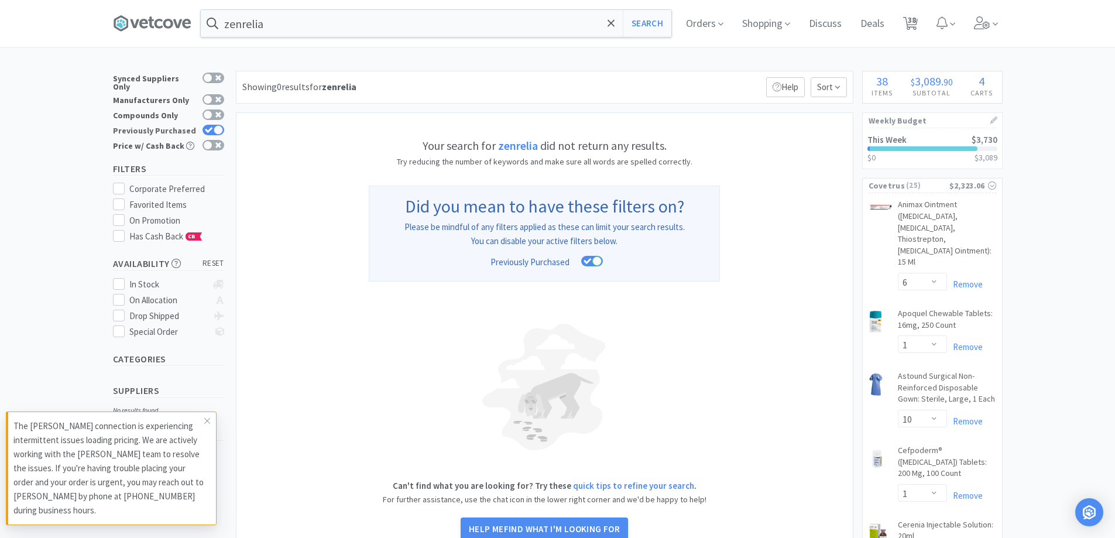  Describe the element at coordinates (973, 186) in the screenshot. I see `div: $2,323.06` at that location.